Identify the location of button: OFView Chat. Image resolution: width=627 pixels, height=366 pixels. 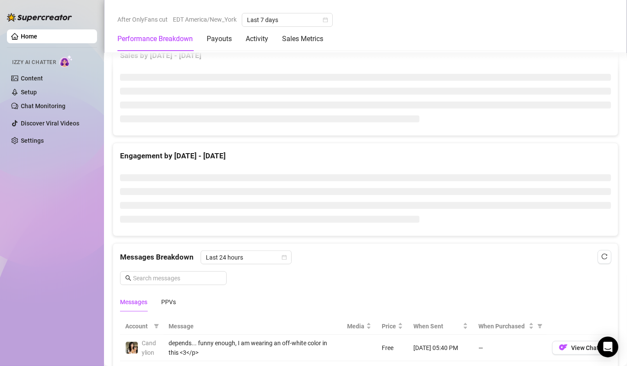
(579, 348).